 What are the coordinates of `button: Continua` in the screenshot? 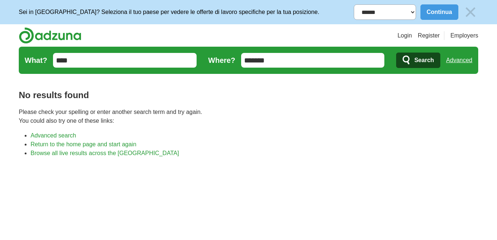 It's located at (439, 12).